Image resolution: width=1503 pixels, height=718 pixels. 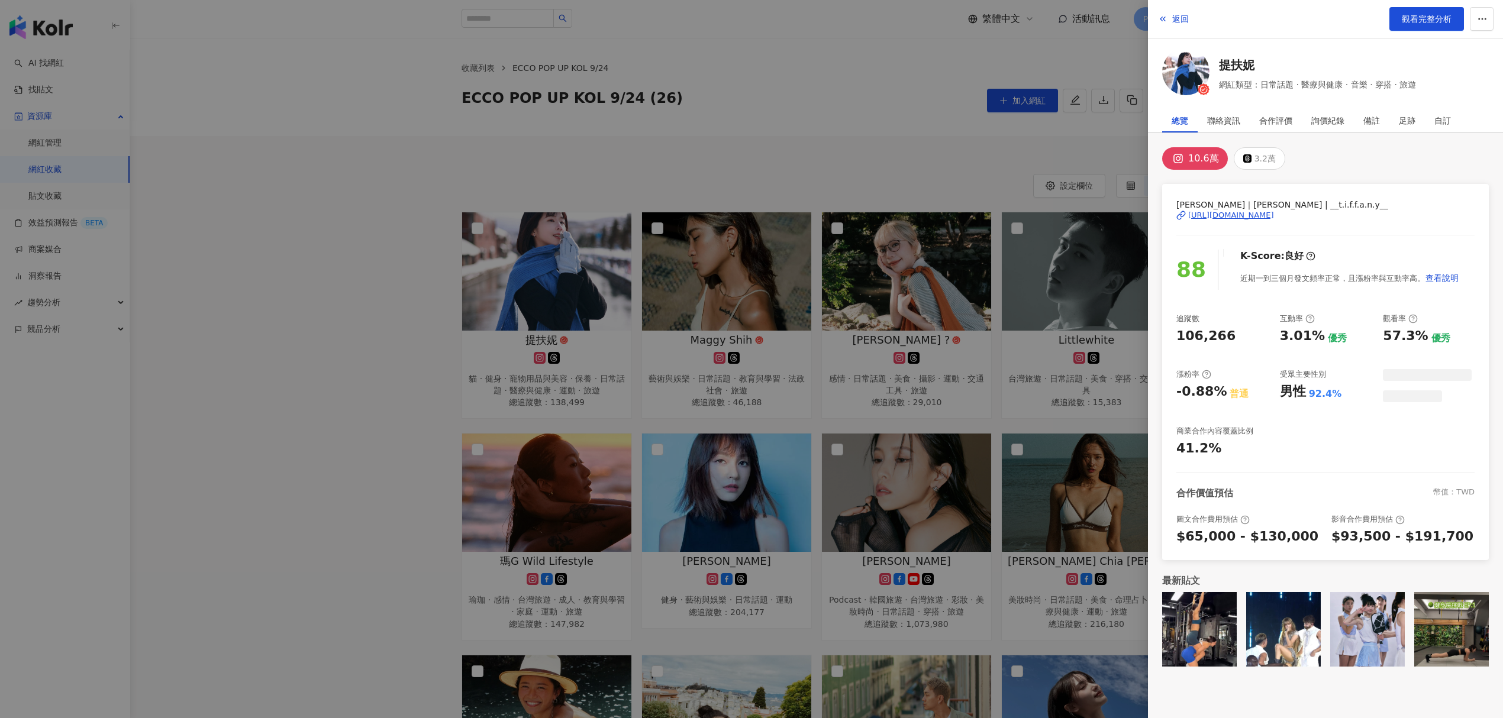 I want to click on a: 提扶妮, so click(x=1317, y=65).